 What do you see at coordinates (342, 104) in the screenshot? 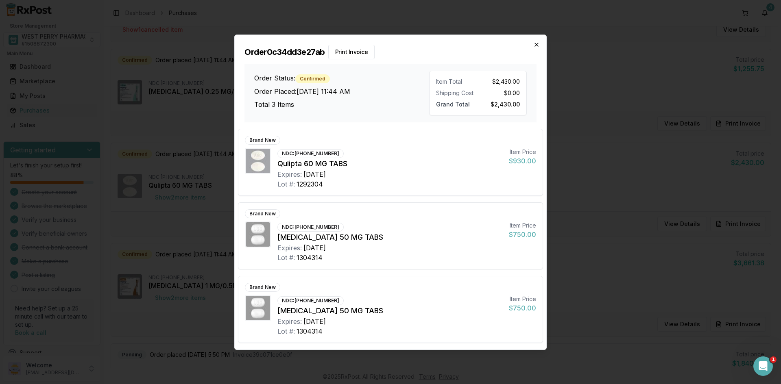
I see `h3: Total 3 Items` at bounding box center [342, 104].